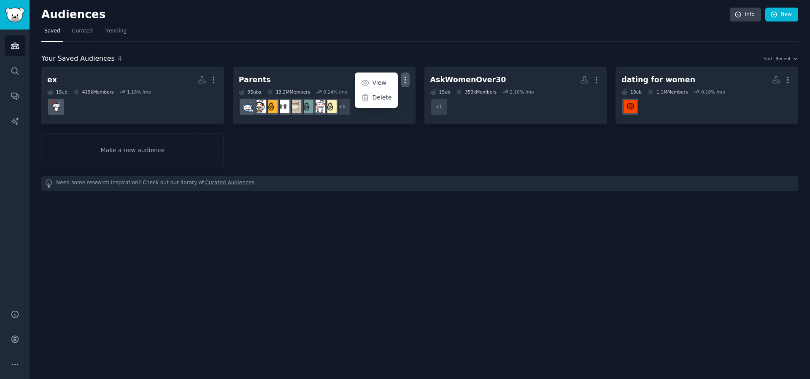 Image resolution: width=810 pixels, height=379 pixels. Describe the element at coordinates (56, 106) in the screenshot. I see `img: BreakUps` at that location.